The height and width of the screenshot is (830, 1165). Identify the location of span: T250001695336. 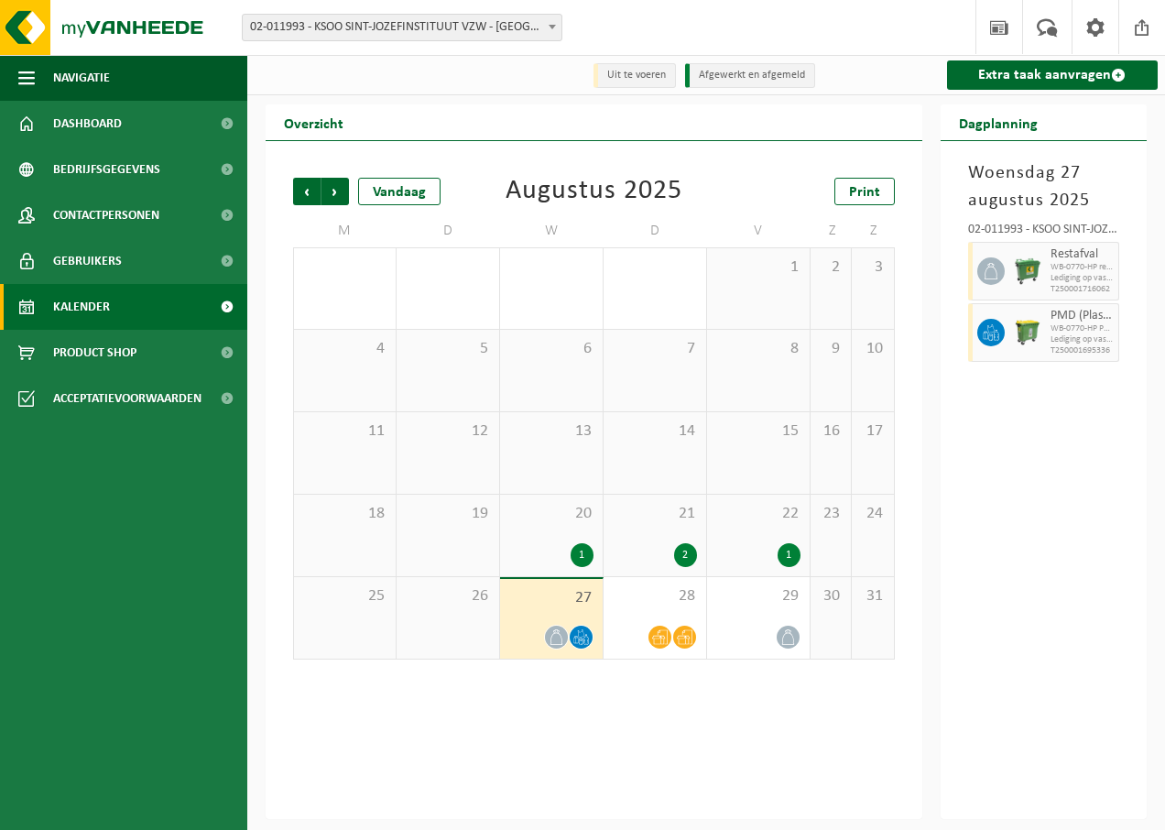
(1082, 351).